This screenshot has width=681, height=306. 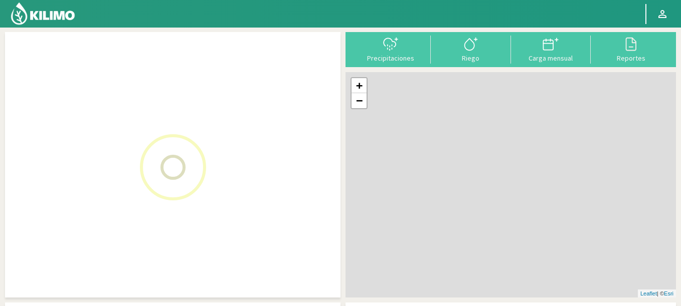 What do you see at coordinates (551, 49) in the screenshot?
I see `button: Carga mensual` at bounding box center [551, 49].